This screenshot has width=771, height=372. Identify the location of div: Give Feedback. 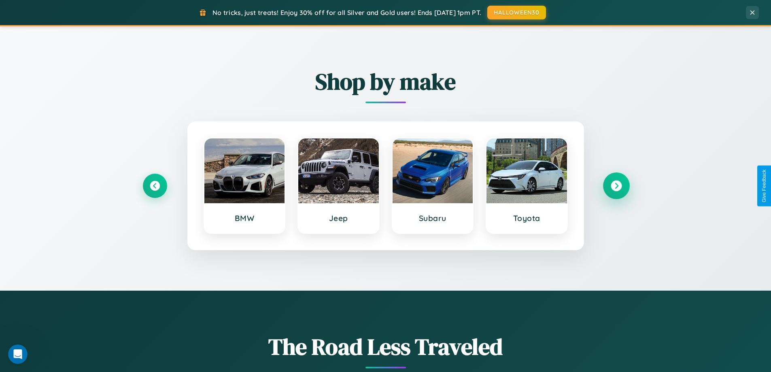
(765, 186).